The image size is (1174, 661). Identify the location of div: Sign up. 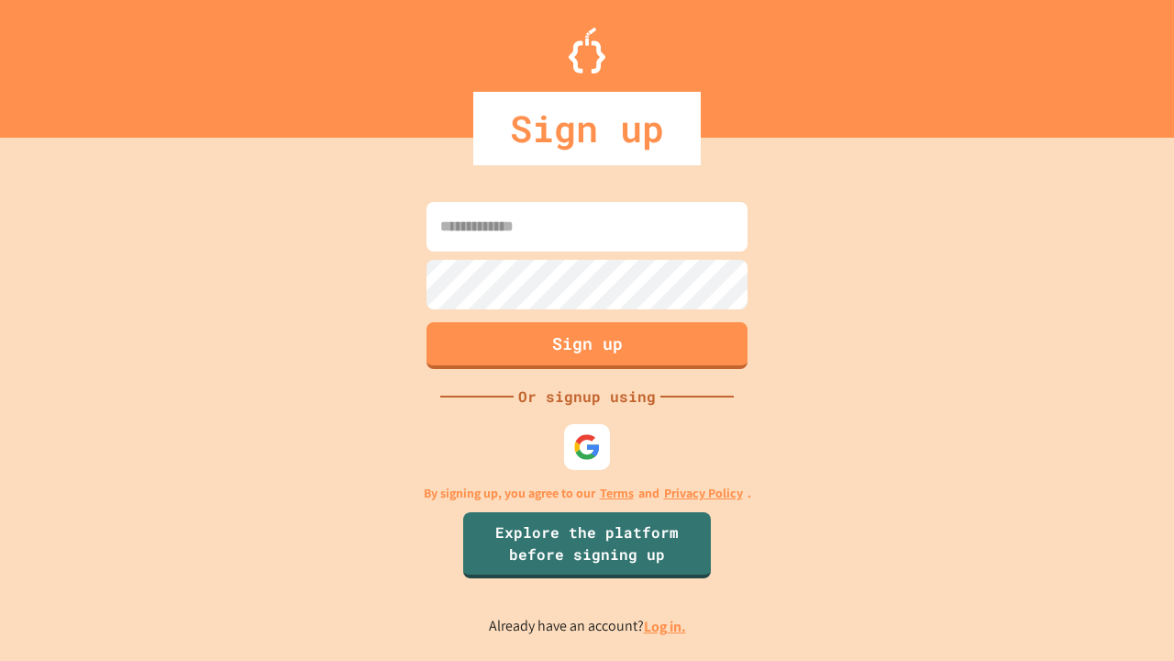
(587, 128).